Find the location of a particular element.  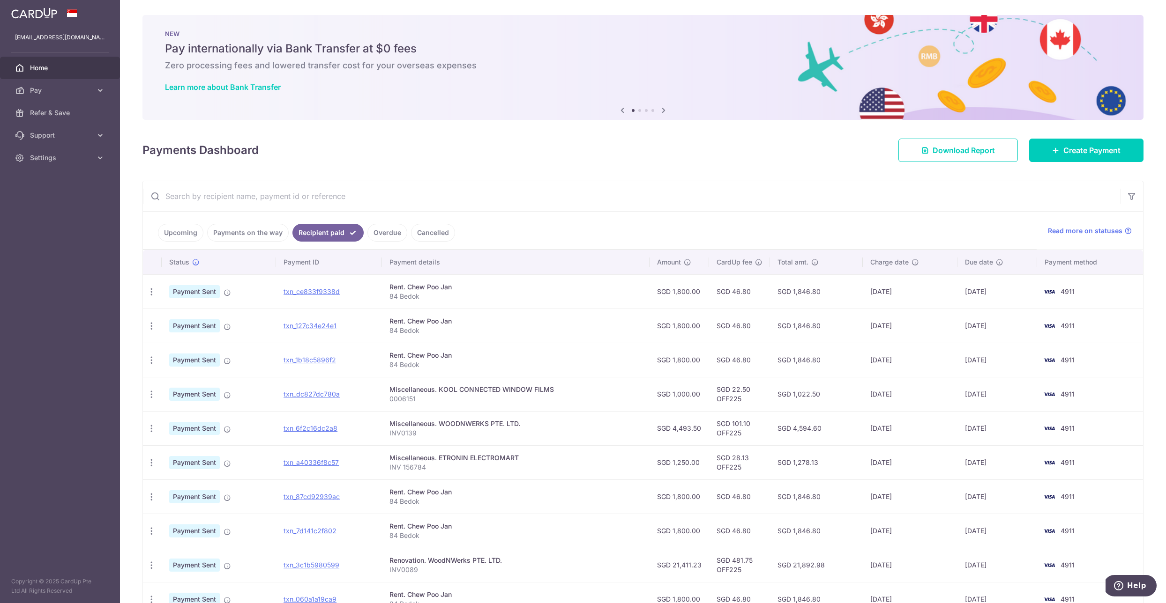

th: Payment ID is located at coordinates (329, 262).